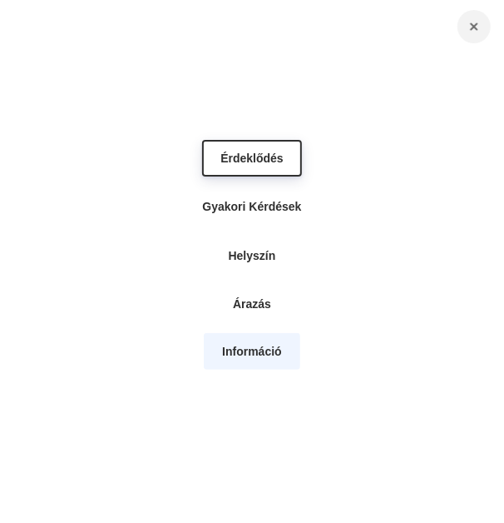  What do you see at coordinates (252, 351) in the screenshot?
I see `a: Információ` at bounding box center [252, 351].